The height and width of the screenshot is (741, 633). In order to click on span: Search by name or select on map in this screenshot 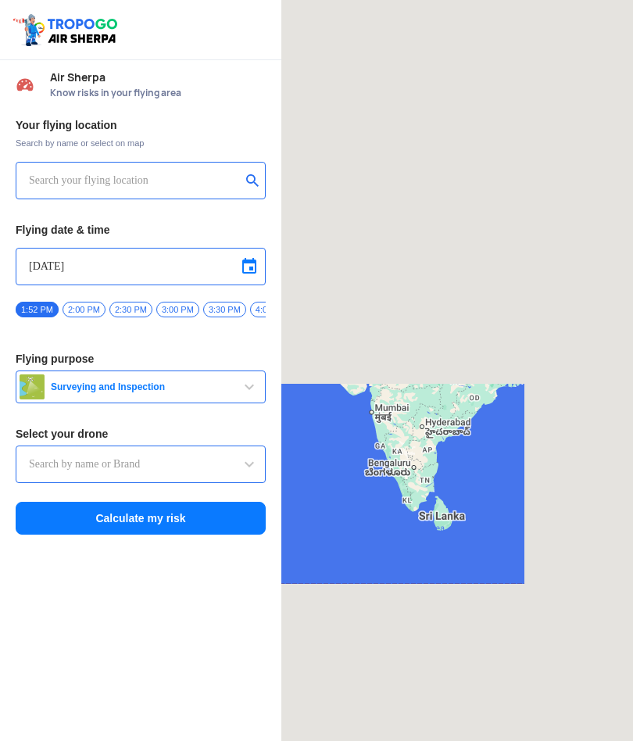, I will do `click(141, 143)`.